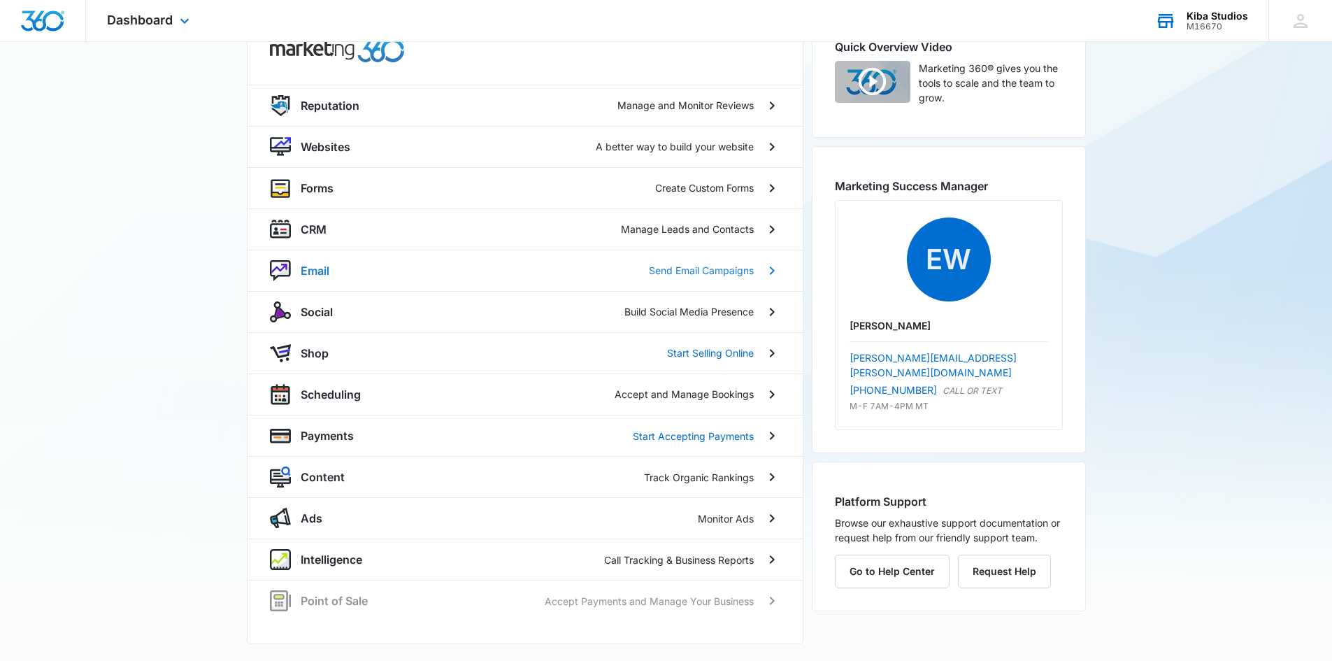 The width and height of the screenshot is (1332, 661). I want to click on p: Forms, so click(317, 188).